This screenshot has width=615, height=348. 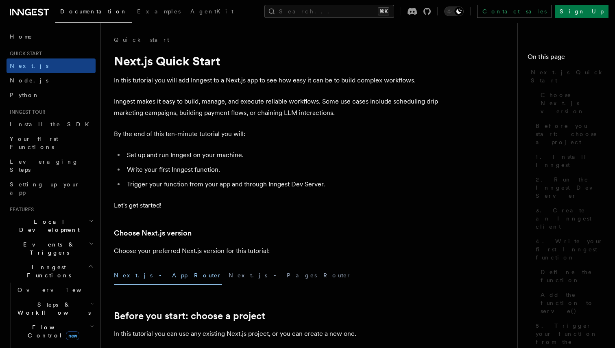 I want to click on a: Add the function to serve(), so click(x=571, y=303).